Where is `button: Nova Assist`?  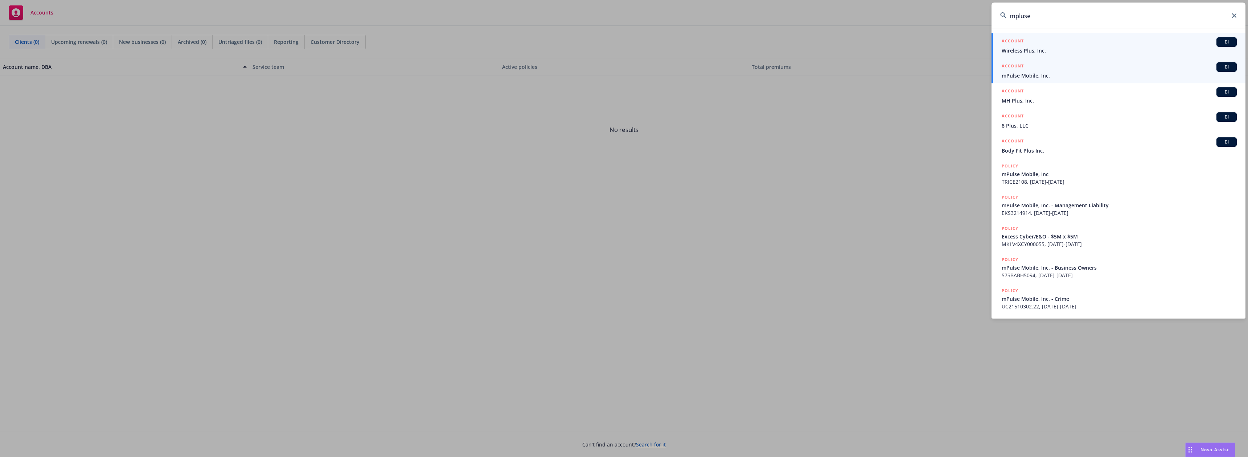 button: Nova Assist is located at coordinates (1210, 450).